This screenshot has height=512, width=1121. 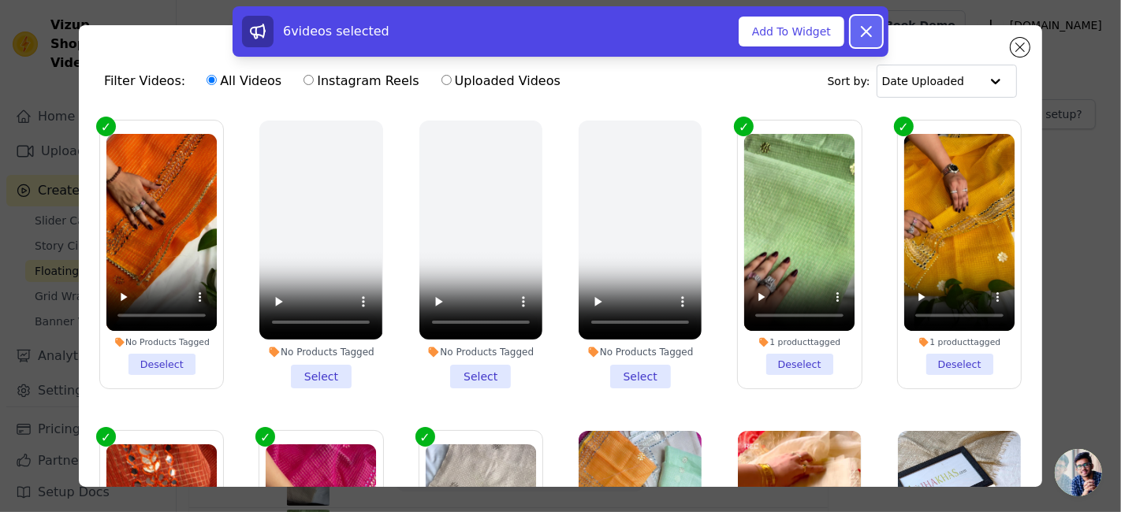 What do you see at coordinates (336, 31) in the screenshot?
I see `span: 6 videos selected` at bounding box center [336, 31].